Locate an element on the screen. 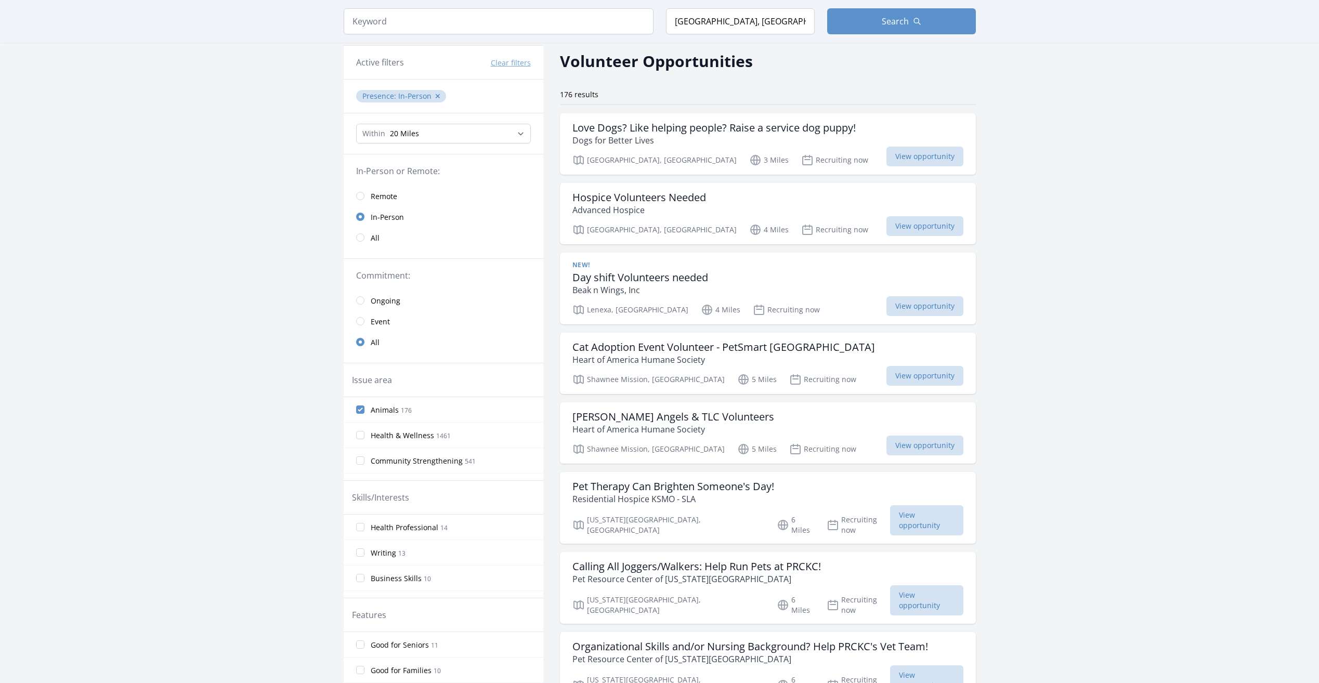 This screenshot has height=683, width=1319. input: Health Professional 14 is located at coordinates (360, 527).